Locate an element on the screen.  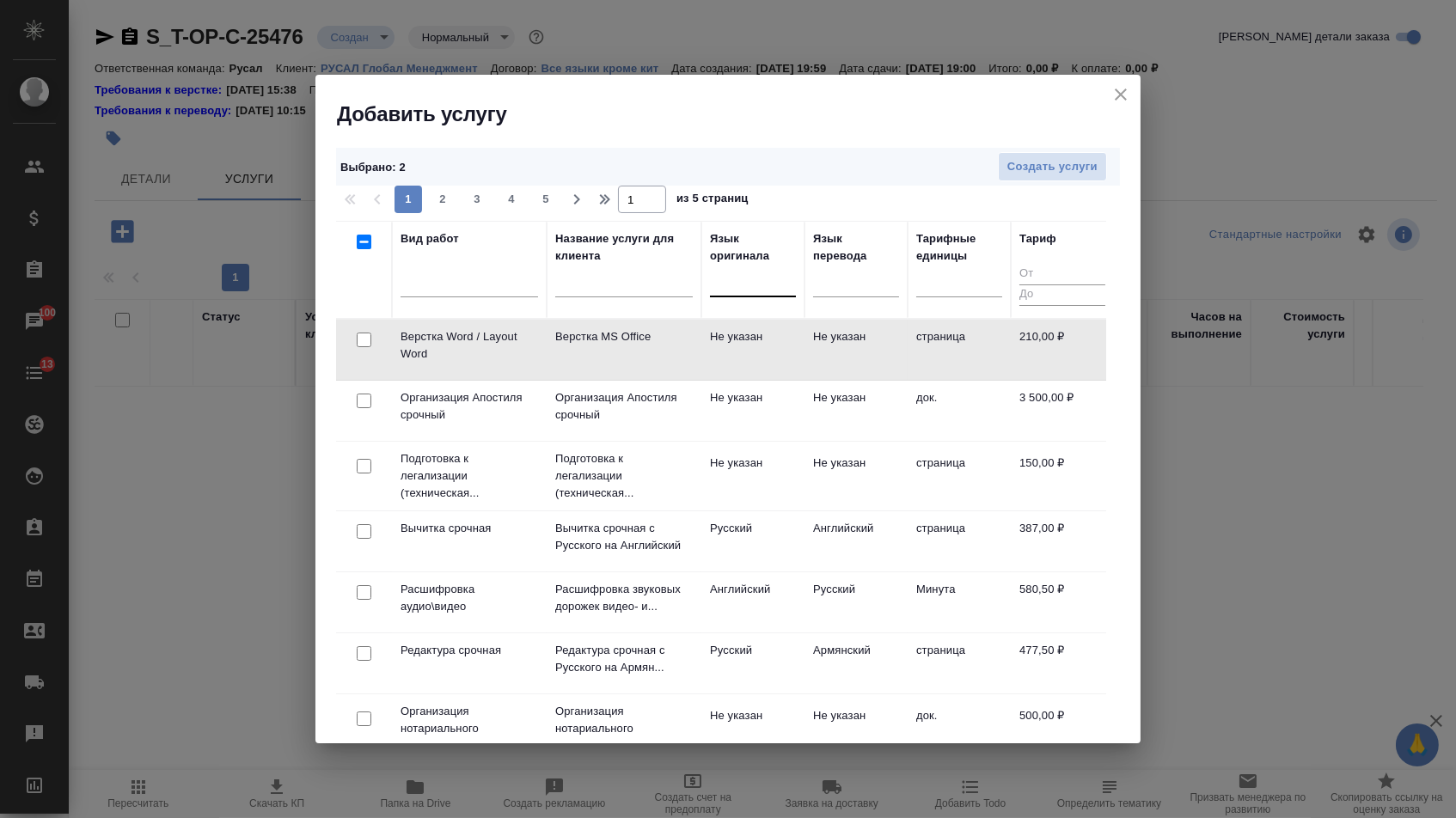
span: из 5 страниц is located at coordinates (712, 200).